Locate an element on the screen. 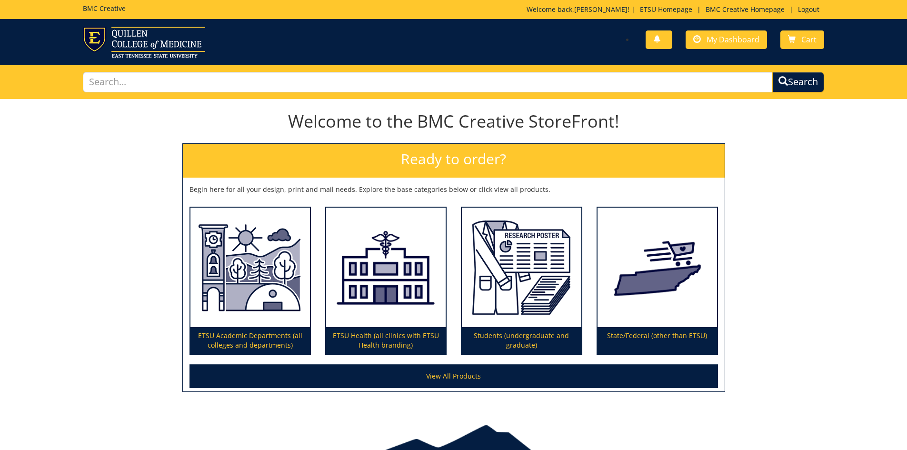 This screenshot has width=907, height=450. p: Students (undergraduate and graduate) is located at coordinates (521, 340).